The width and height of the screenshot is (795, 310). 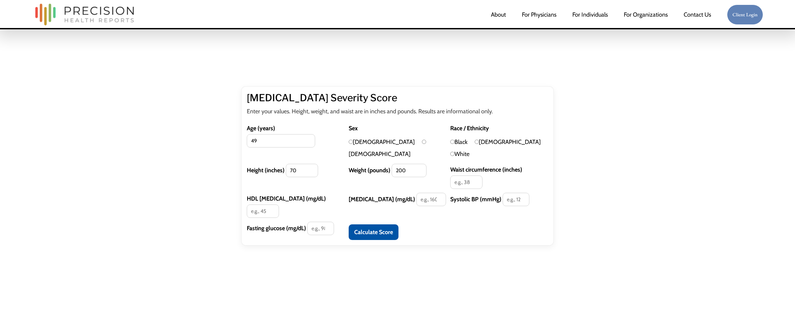 I want to click on label: White, so click(x=460, y=154).